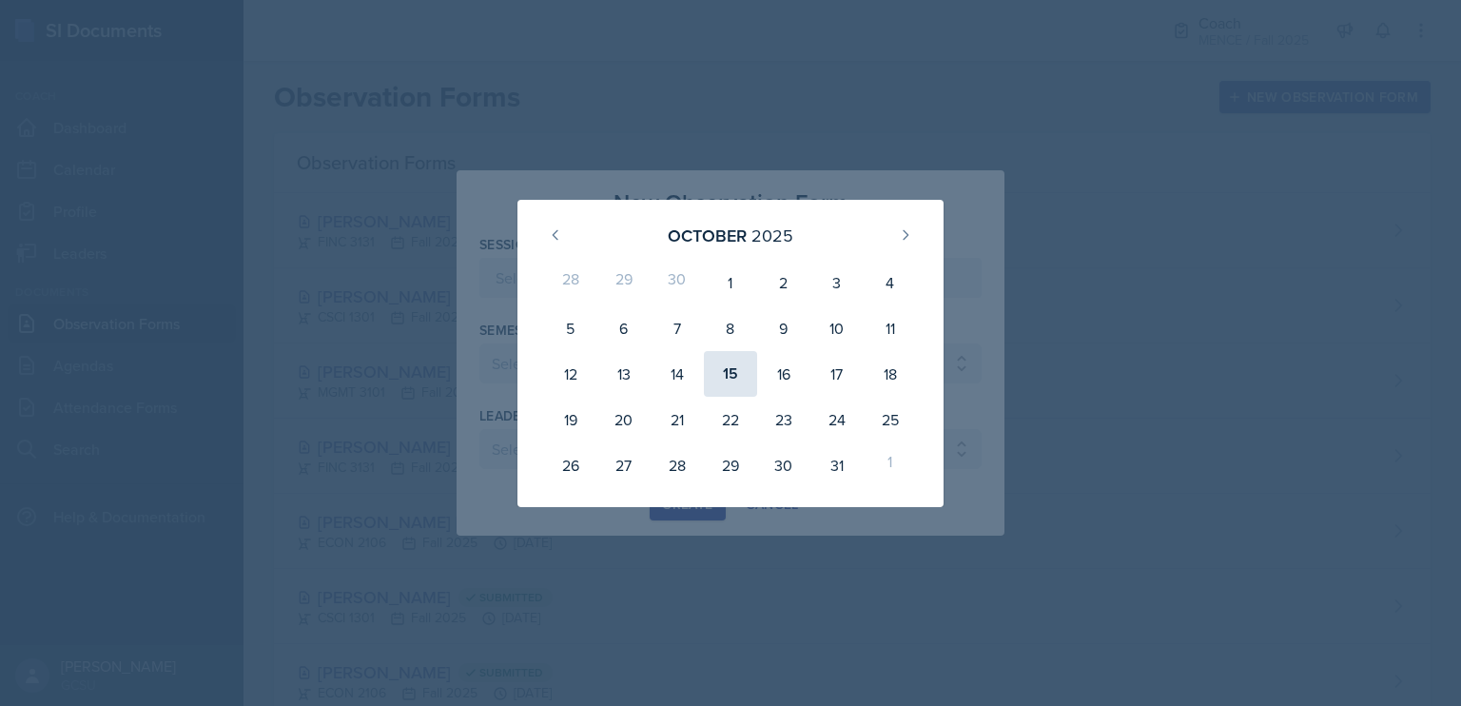 This screenshot has height=706, width=1461. I want to click on div: 24, so click(837, 420).